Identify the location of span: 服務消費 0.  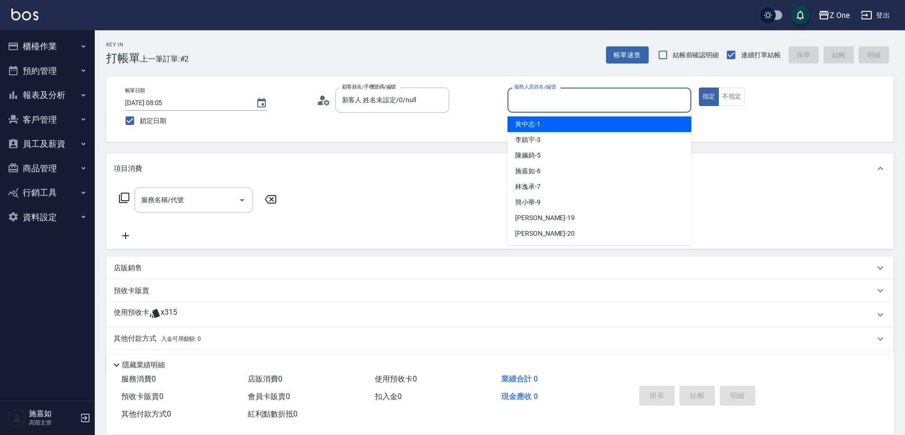
(138, 379).